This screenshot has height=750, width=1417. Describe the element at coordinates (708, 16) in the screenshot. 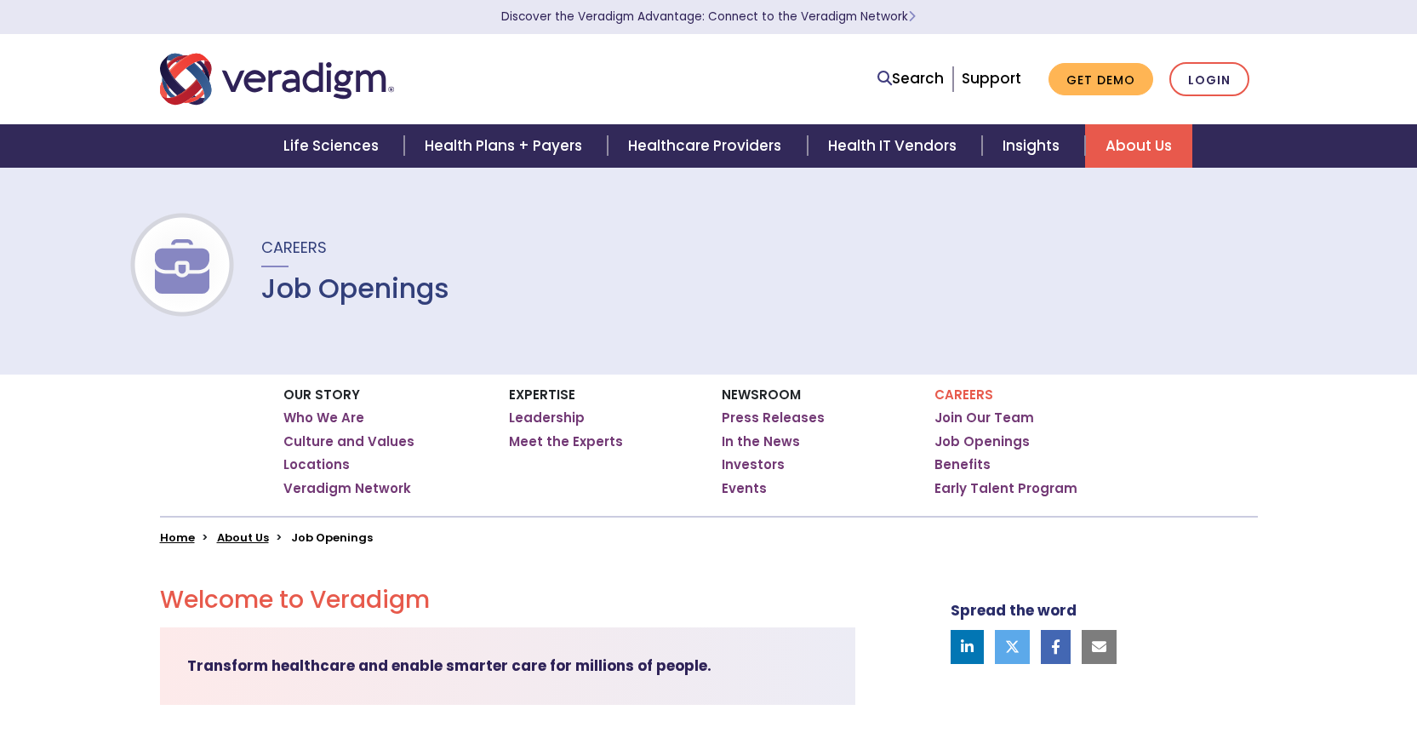

I see `a: Discover the Veradigm Advantage: Connect to the Veradigm NetworkLearn More` at that location.